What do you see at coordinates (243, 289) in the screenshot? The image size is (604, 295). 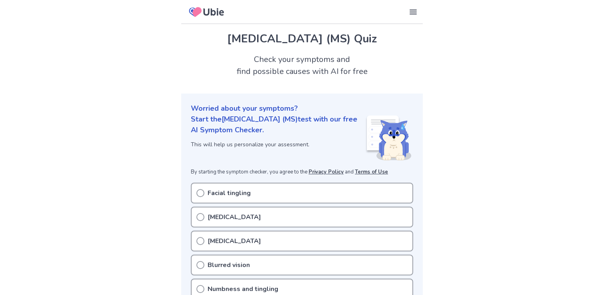 I see `p: Numbness and tingling` at bounding box center [243, 289].